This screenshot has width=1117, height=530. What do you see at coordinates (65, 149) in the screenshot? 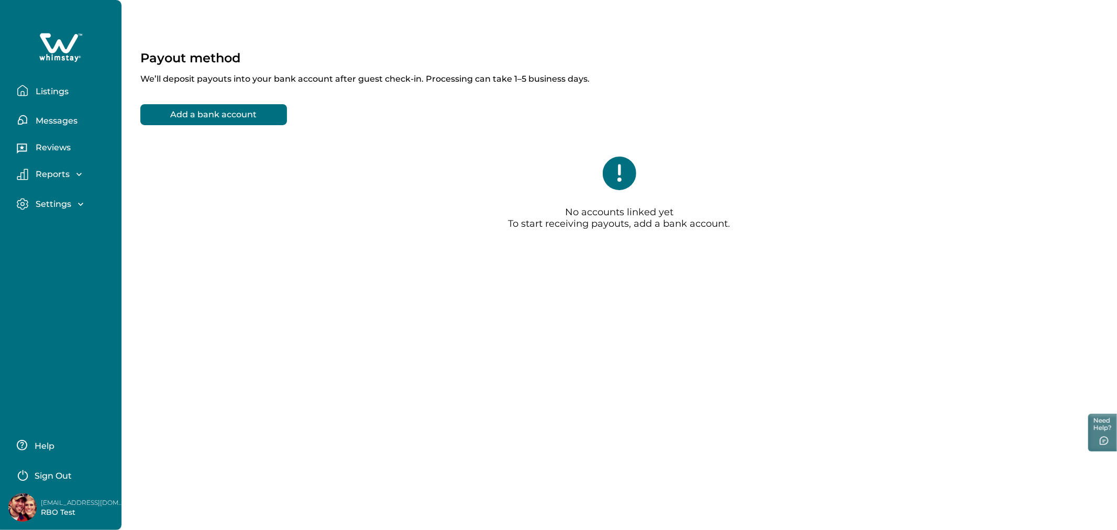
I see `button: Reviews` at bounding box center [65, 149].